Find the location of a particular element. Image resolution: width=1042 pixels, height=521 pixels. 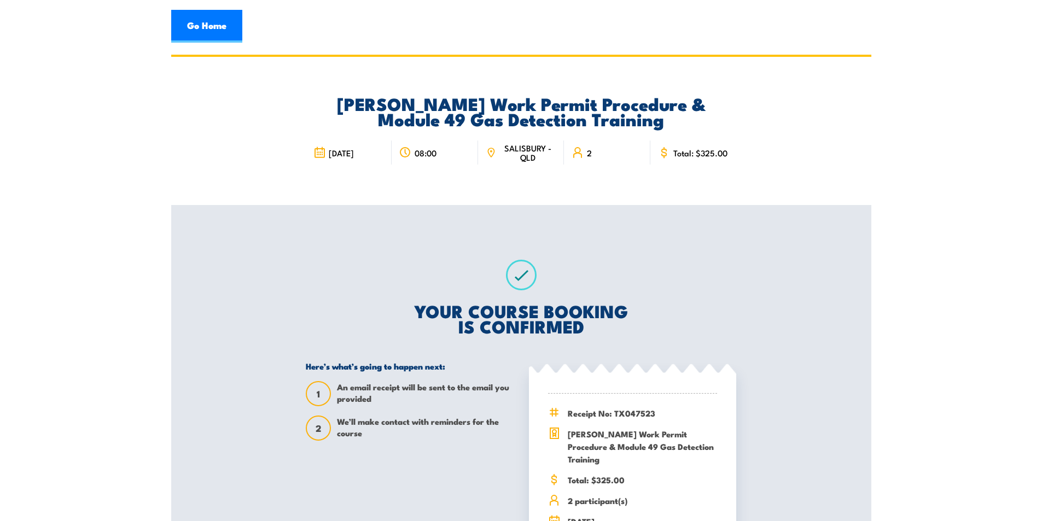

span: An email receipt will be sent to the email you provided is located at coordinates (425, 394).